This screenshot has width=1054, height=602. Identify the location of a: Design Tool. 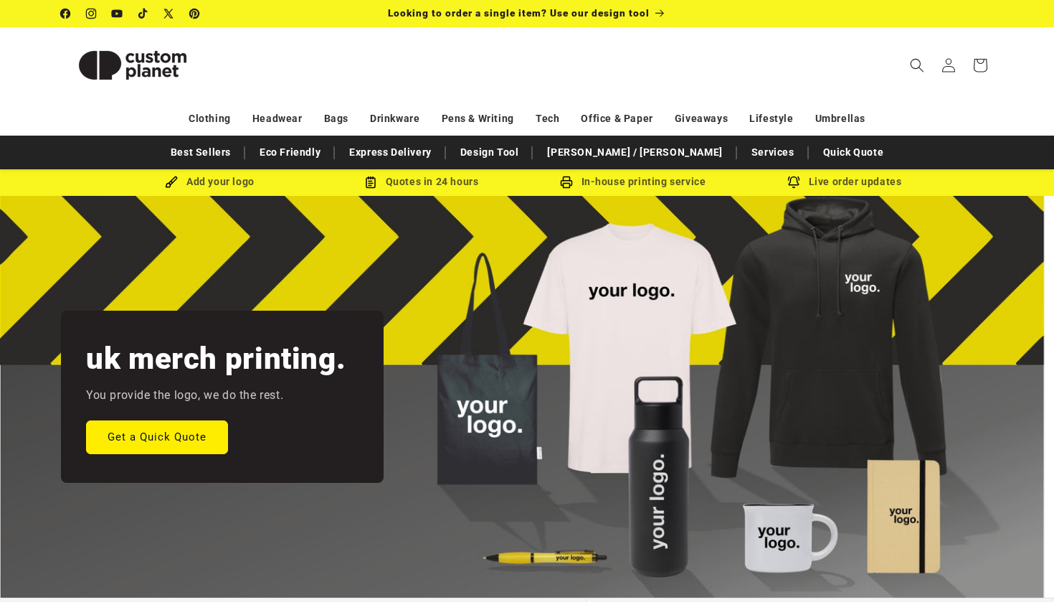
(490, 152).